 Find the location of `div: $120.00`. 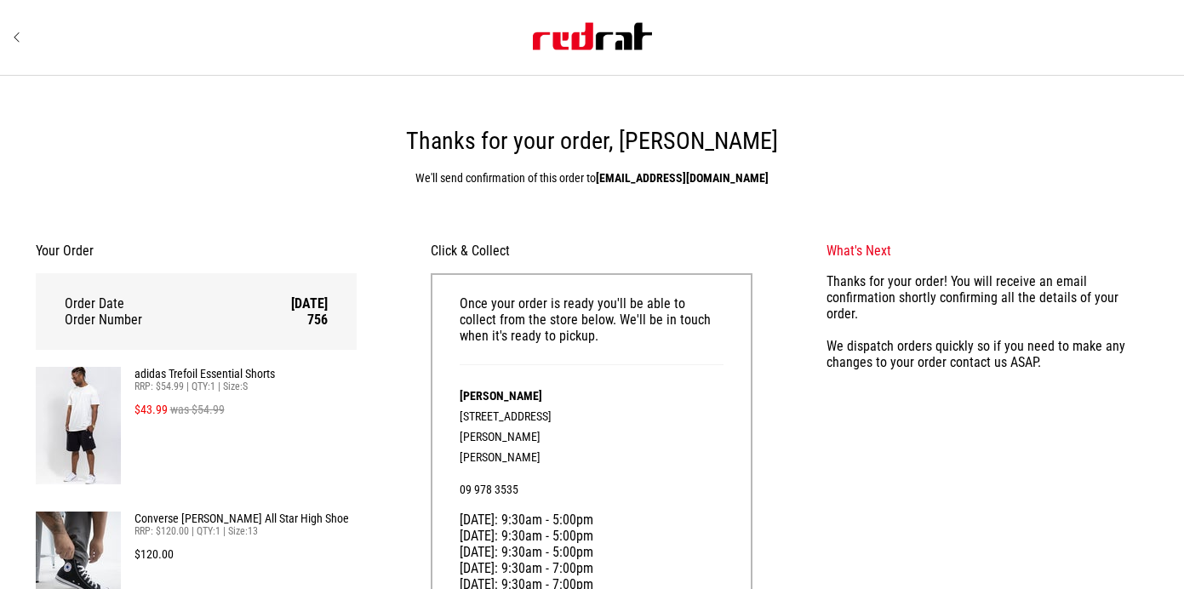

div: $120.00 is located at coordinates (246, 554).